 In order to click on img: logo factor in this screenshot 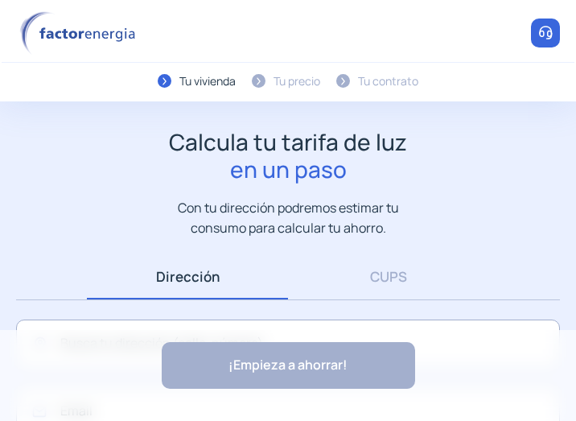, I will do `click(80, 33)`.